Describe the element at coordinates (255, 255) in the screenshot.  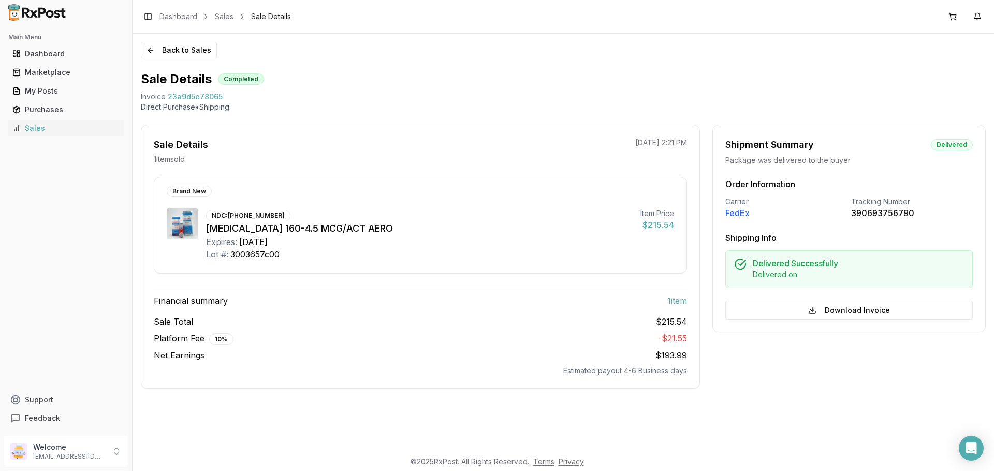
I see `div: 3003657c00` at that location.